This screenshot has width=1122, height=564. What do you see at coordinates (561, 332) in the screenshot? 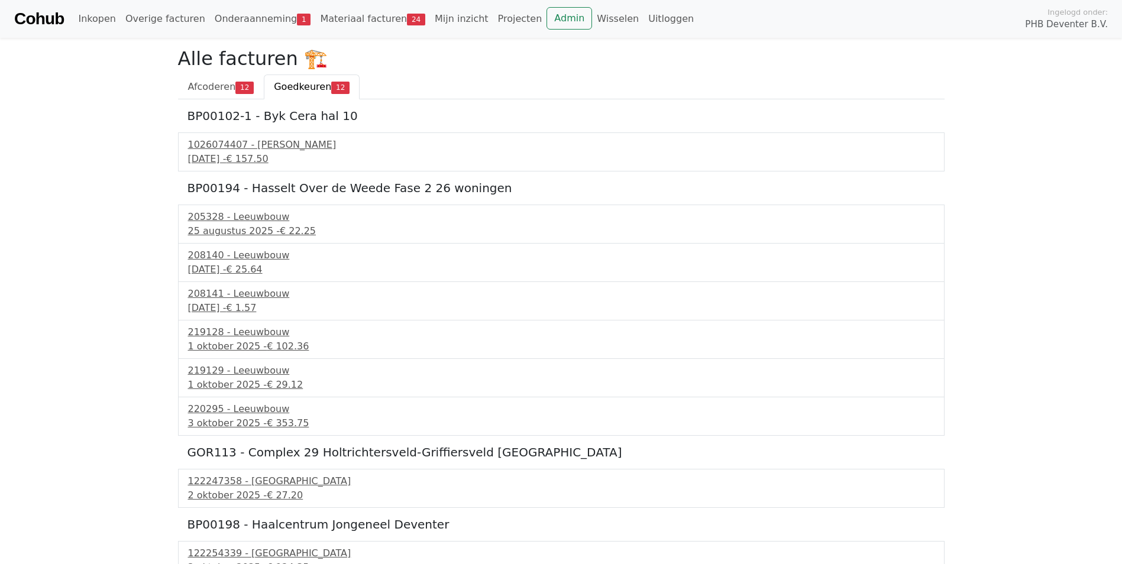
I see `div: 219128 - Leeuwbouw` at bounding box center [561, 332].